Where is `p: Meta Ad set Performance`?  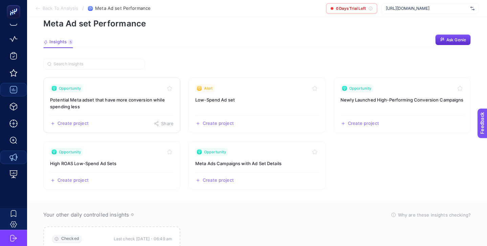 p: Meta Ad set Performance is located at coordinates (257, 23).